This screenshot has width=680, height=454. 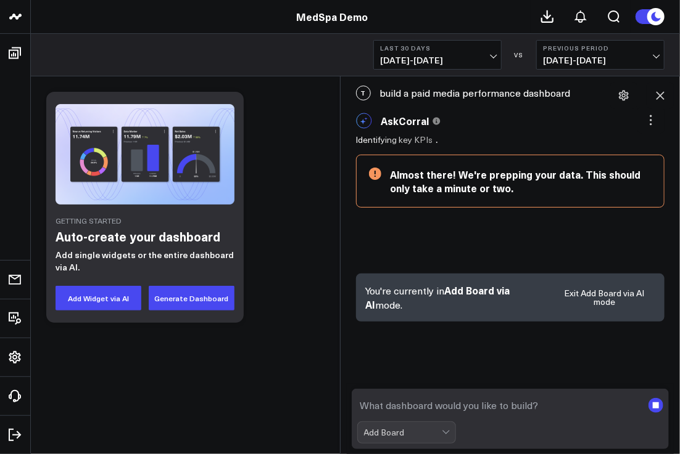 What do you see at coordinates (98, 298) in the screenshot?
I see `button: Add Widget via AI` at bounding box center [98, 298].